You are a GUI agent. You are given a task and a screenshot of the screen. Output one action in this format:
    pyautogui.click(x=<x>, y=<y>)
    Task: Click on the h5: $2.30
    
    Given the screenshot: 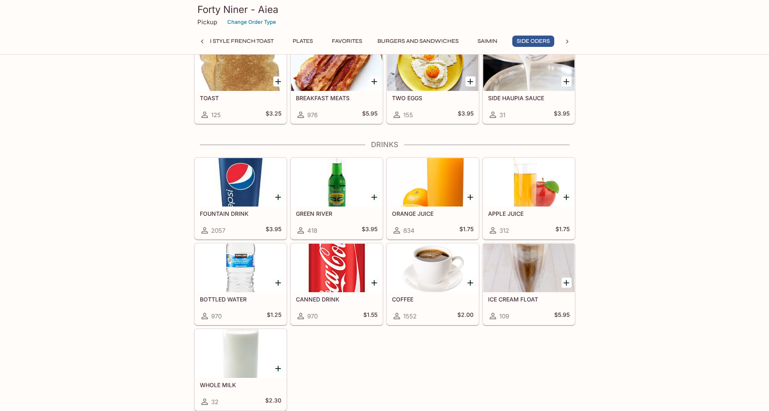 What is the action you would take?
    pyautogui.click(x=273, y=401)
    